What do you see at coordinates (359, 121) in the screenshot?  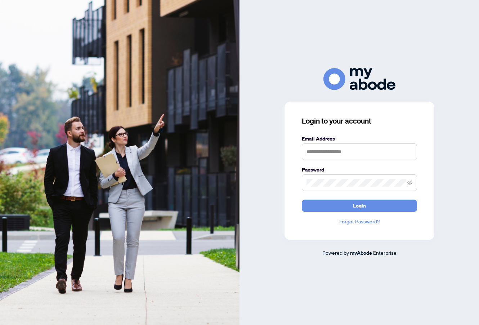 I see `h3: Login to your account` at bounding box center [359, 121].